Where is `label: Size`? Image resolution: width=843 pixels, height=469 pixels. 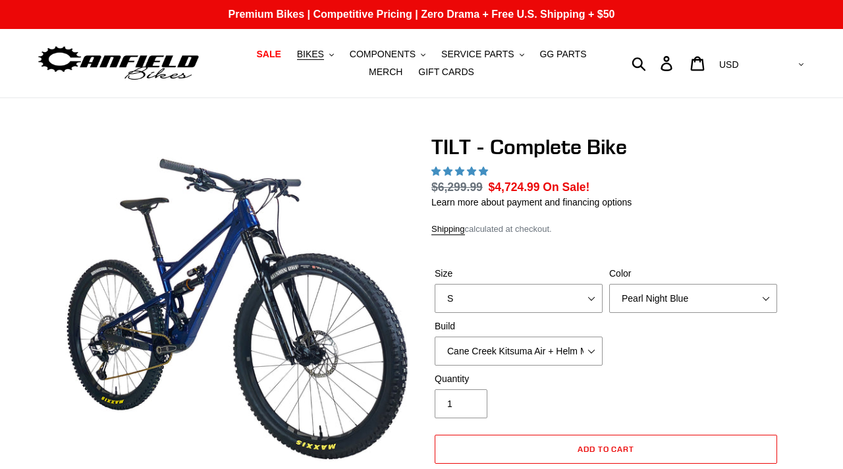
label: Size is located at coordinates (519, 273).